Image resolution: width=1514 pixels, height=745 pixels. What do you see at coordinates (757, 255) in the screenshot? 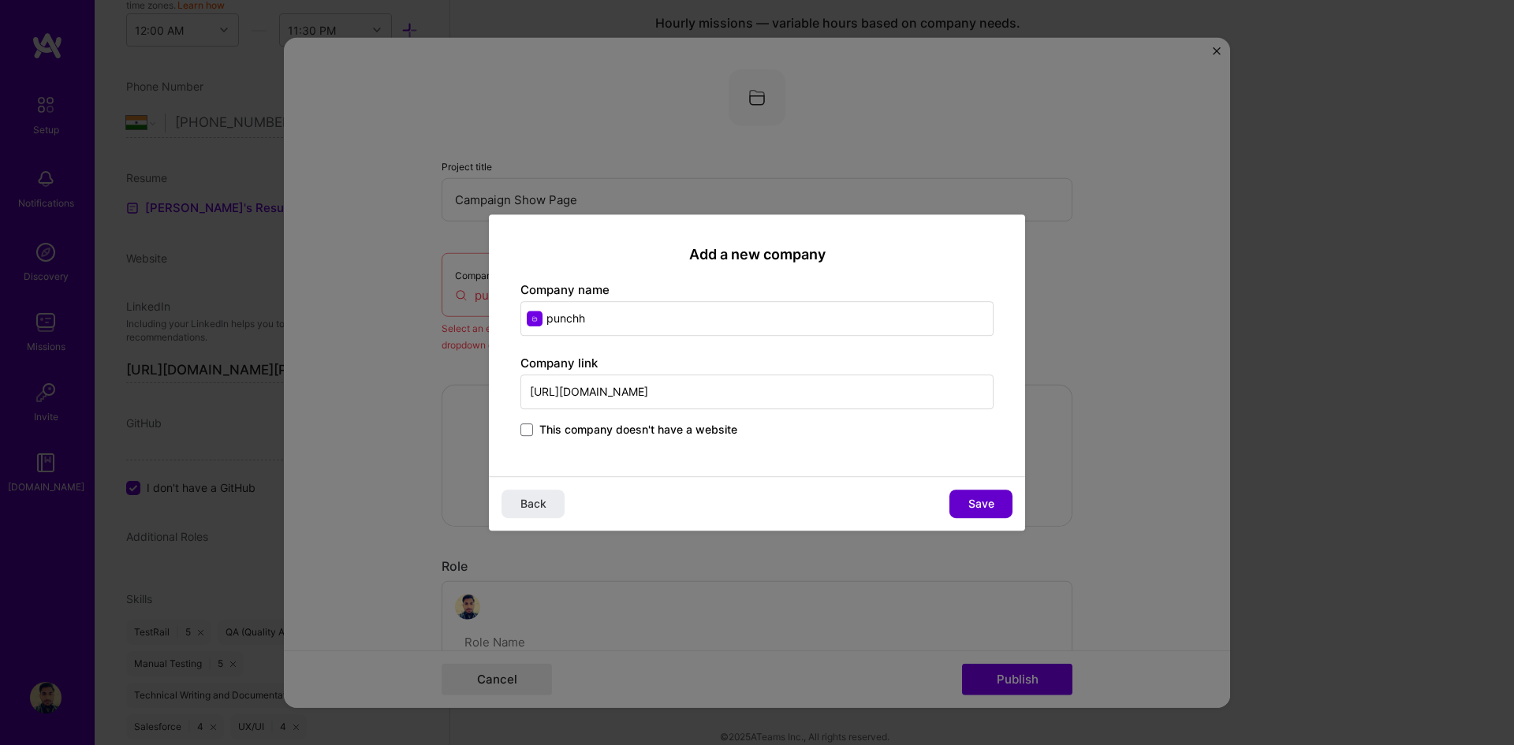
I see `h2: Add a new company` at bounding box center [757, 255].